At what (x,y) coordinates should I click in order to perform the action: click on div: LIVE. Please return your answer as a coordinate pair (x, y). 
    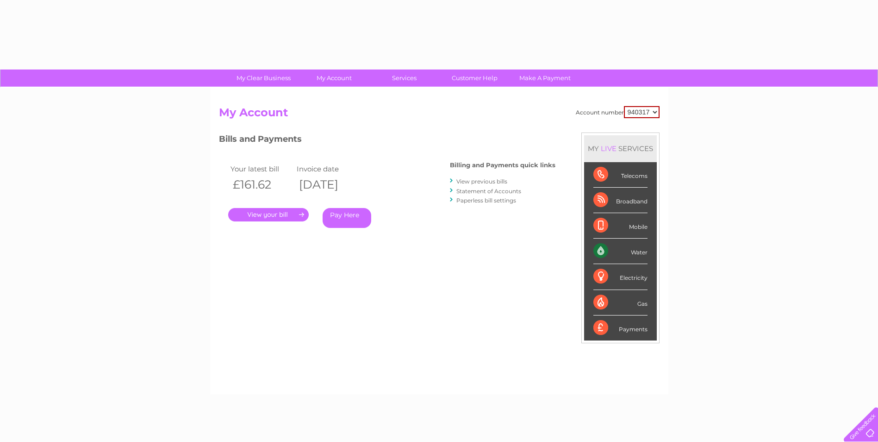
    Looking at the image, I should click on (609, 148).